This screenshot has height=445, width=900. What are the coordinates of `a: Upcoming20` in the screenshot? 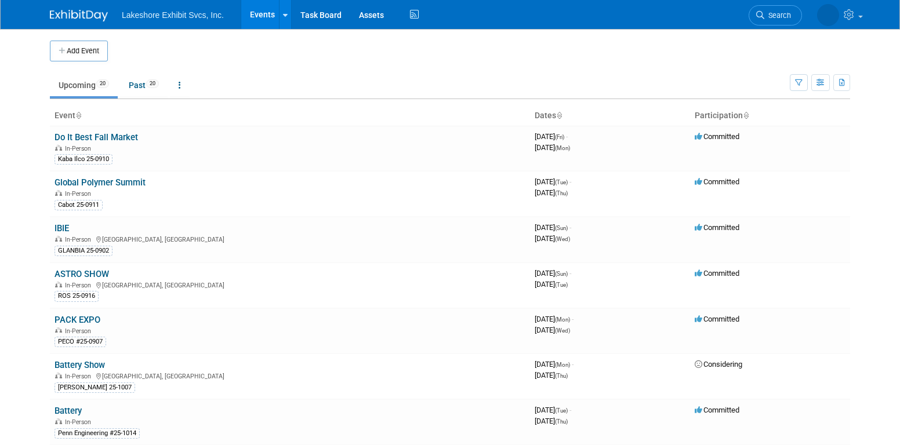 It's located at (83, 85).